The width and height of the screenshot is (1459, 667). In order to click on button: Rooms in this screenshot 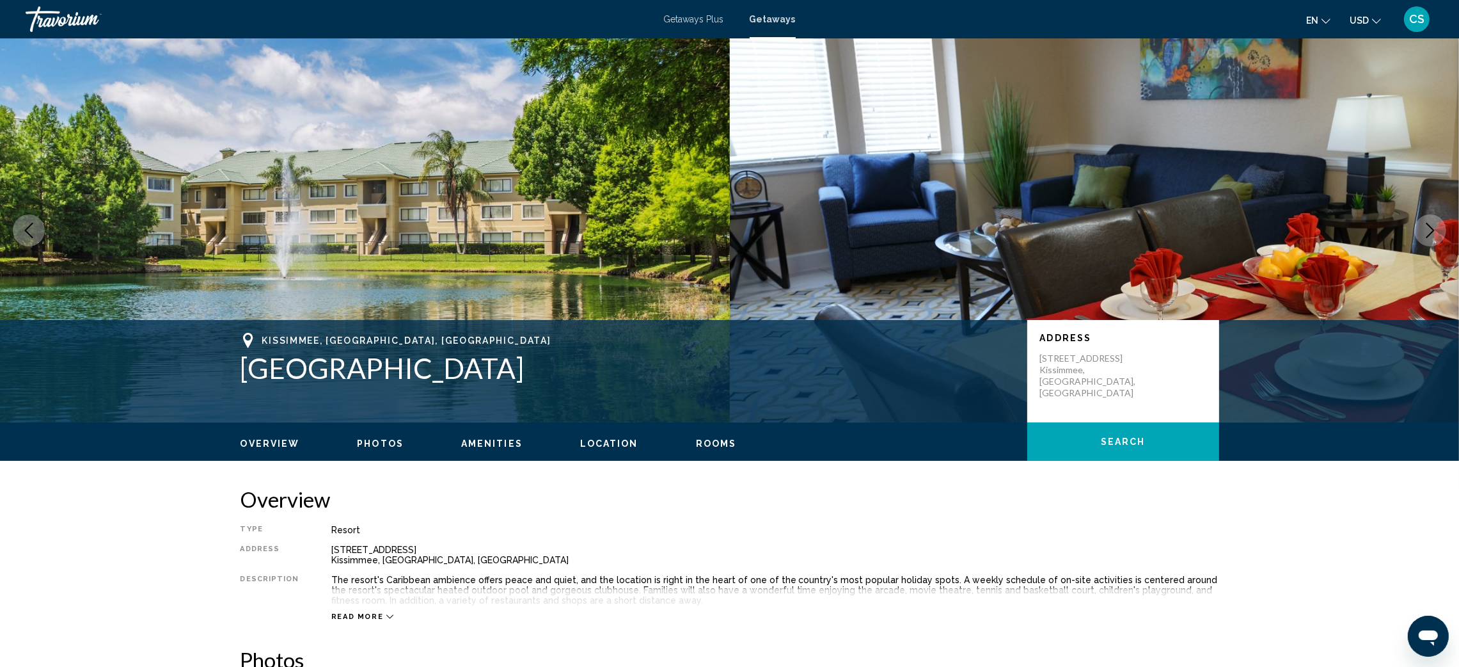, I will do `click(717, 443)`.